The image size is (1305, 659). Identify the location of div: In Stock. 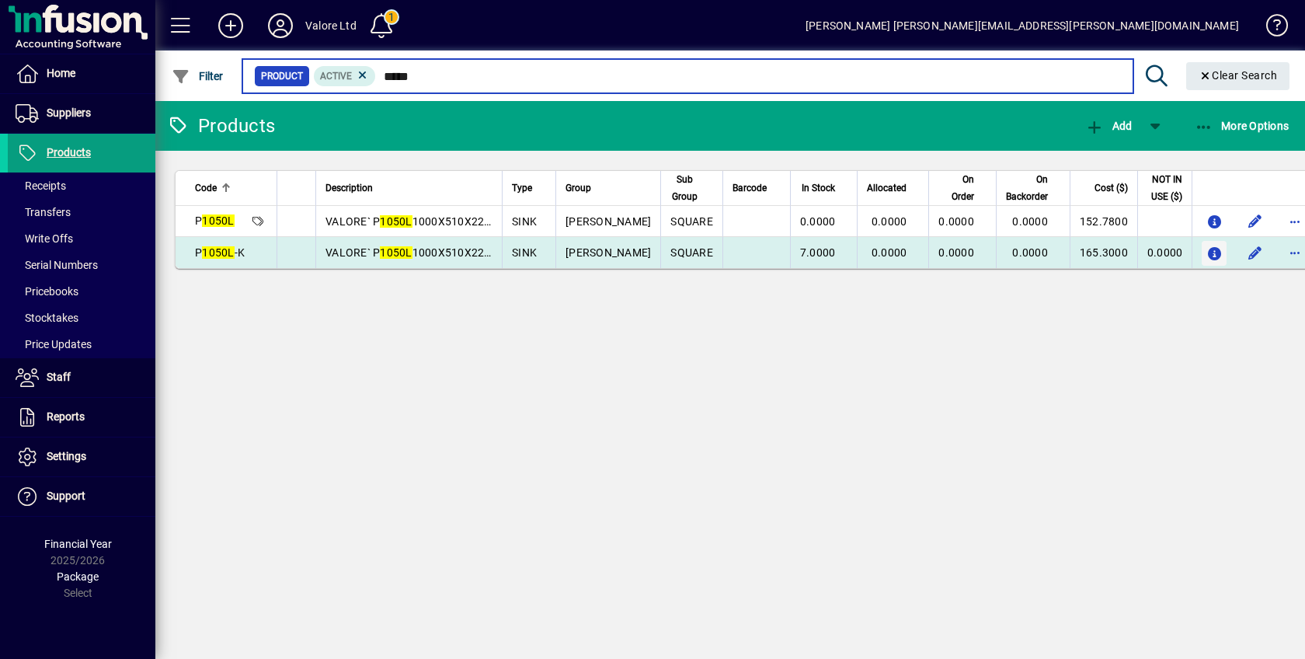
(825, 188).